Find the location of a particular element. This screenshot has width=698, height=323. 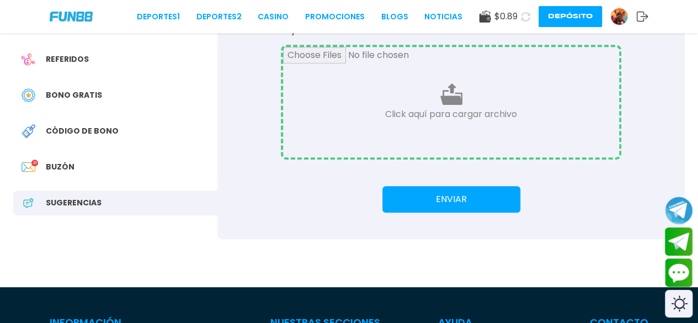

button: Join telegram channel is located at coordinates (679, 210).